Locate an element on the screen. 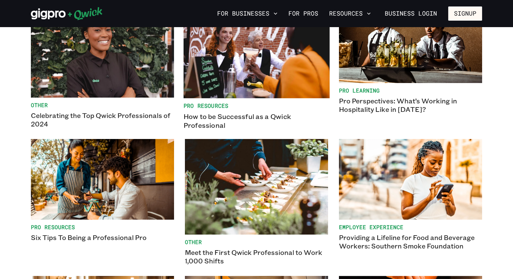 This screenshot has width=513, height=279. a: Business Login is located at coordinates (411, 14).